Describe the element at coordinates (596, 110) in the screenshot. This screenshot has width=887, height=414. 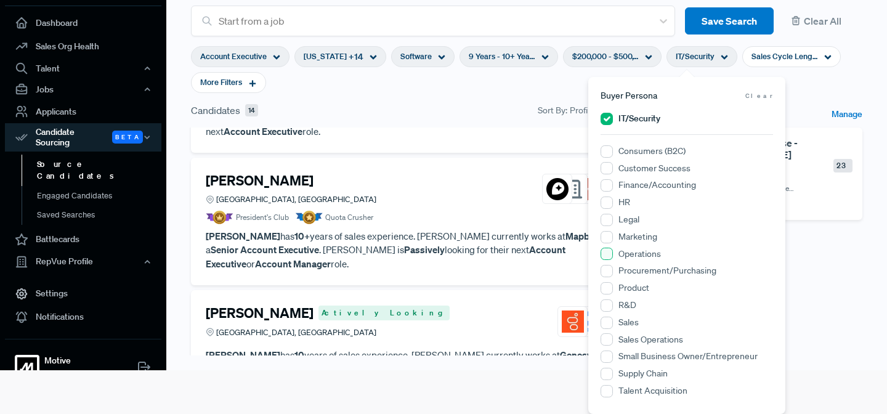
I see `span: Profile Quality` at that location.